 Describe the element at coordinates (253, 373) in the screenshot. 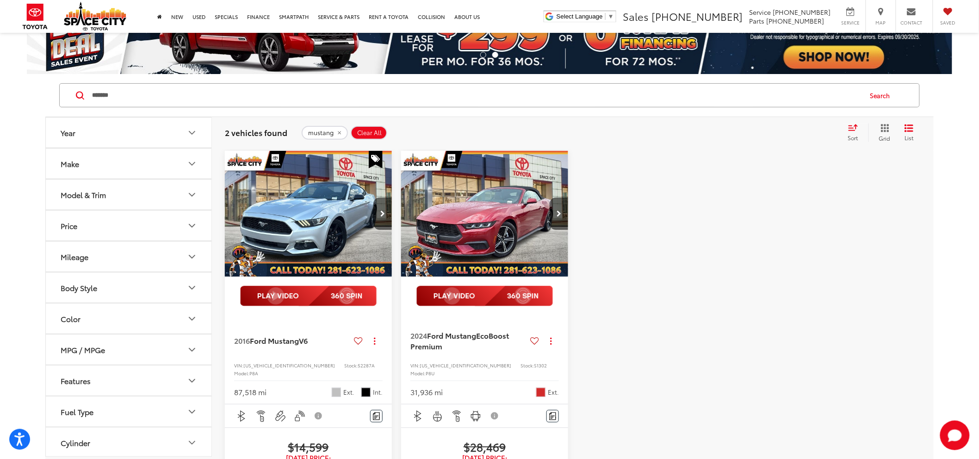

I see `span: P8A` at that location.